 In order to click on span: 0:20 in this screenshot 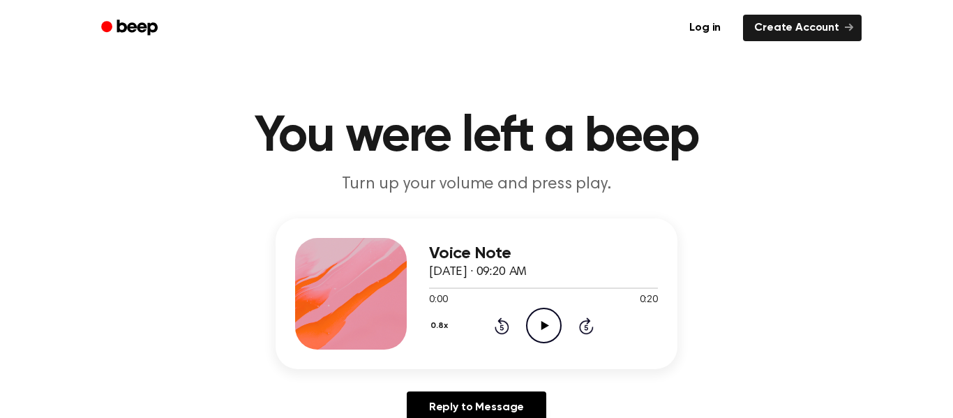, I will do `click(649, 300)`.